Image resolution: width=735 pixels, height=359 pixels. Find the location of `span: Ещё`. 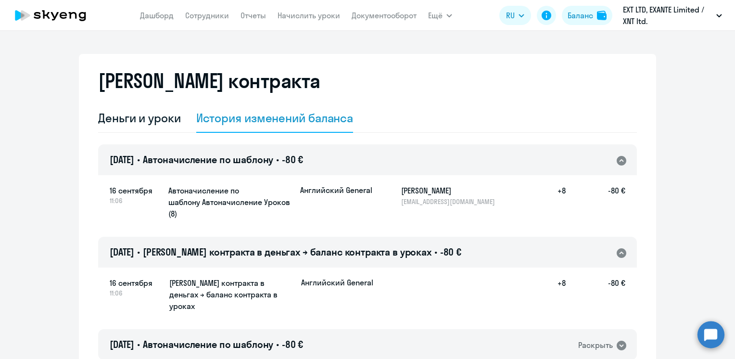

span: Ещё is located at coordinates (435, 15).